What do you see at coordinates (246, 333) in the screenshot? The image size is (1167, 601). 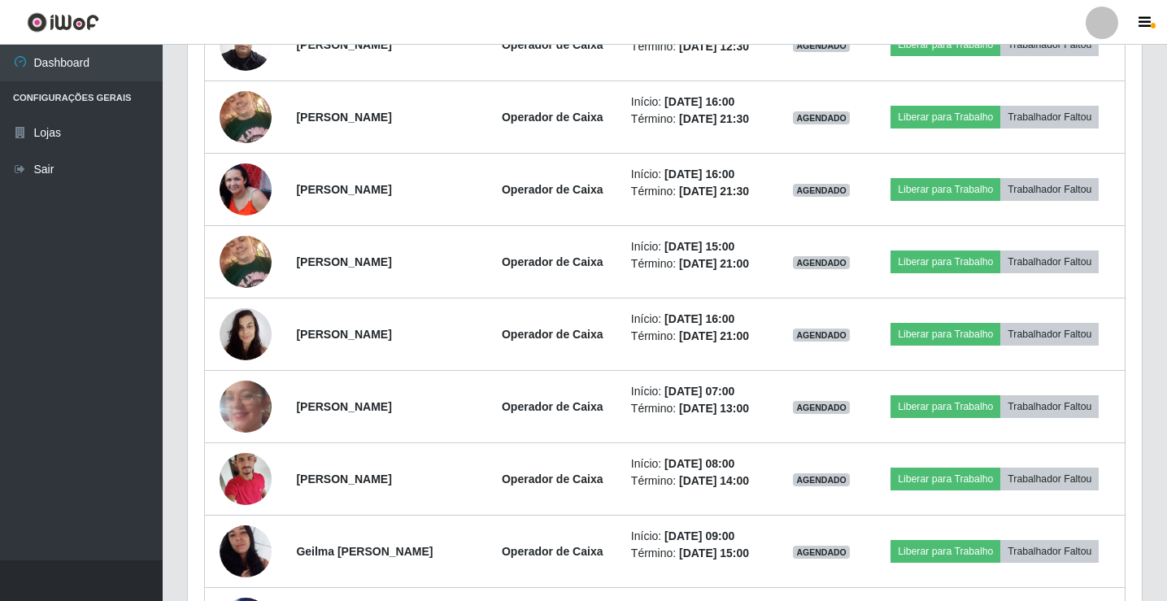 I see `img: 1678303109366.jpeg` at bounding box center [246, 333].